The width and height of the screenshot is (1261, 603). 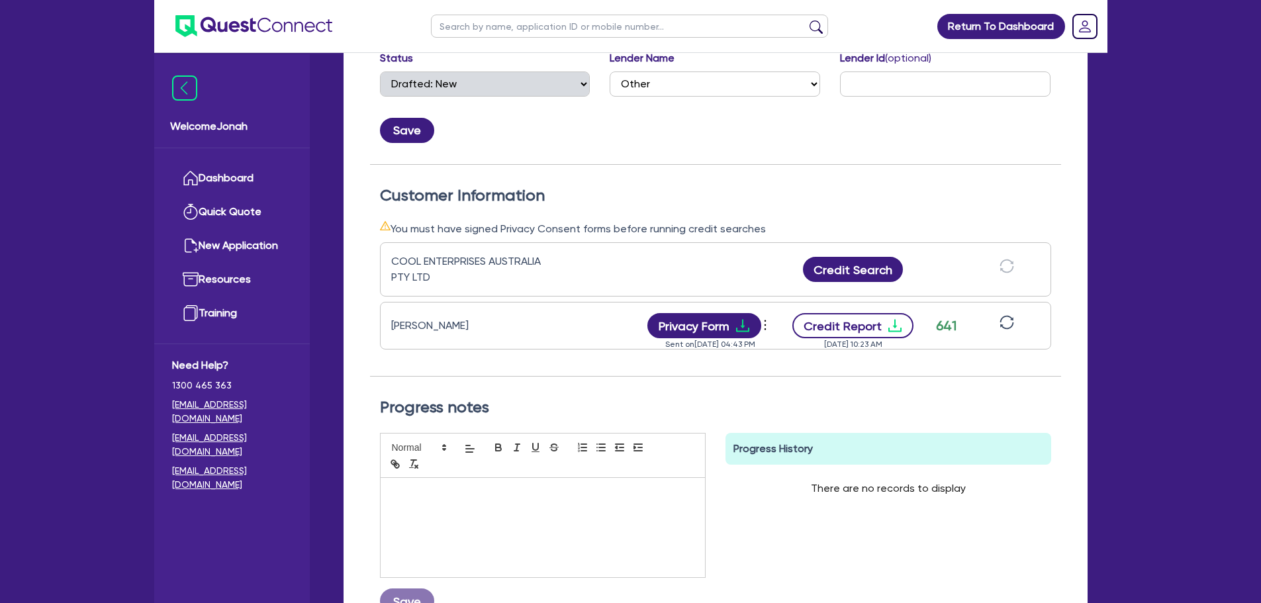 I want to click on span: 1300 465 363, so click(x=232, y=385).